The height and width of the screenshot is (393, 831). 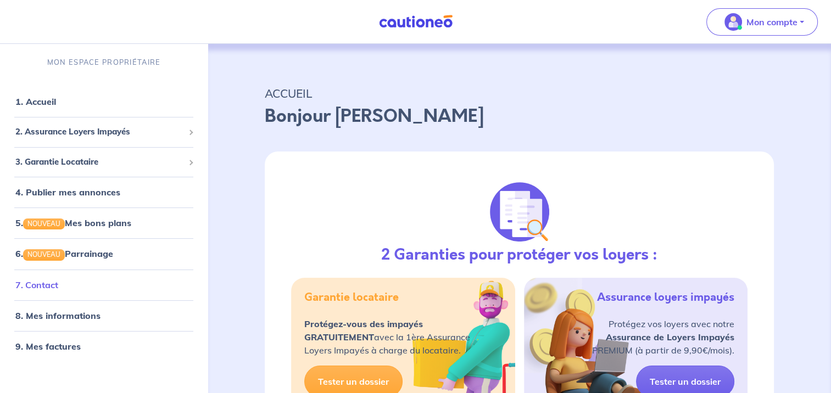 What do you see at coordinates (58, 316) in the screenshot?
I see `a: 8. Mes informations` at bounding box center [58, 316].